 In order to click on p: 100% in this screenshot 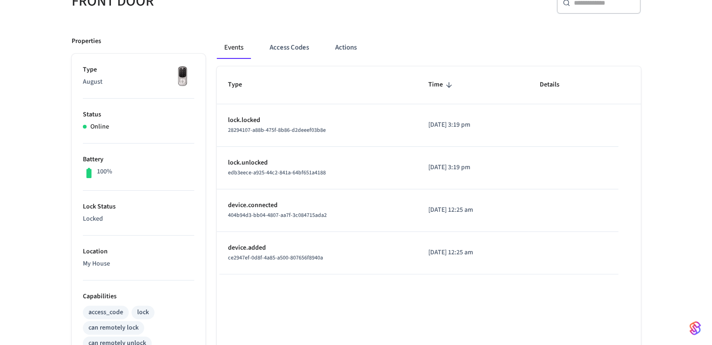, I will do `click(104, 172)`.